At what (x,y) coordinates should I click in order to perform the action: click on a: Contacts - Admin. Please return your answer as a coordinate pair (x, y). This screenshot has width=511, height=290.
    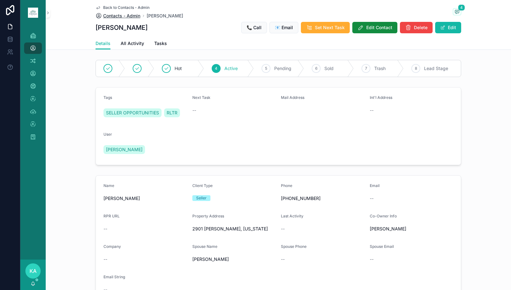
    Looking at the image, I should click on (118, 16).